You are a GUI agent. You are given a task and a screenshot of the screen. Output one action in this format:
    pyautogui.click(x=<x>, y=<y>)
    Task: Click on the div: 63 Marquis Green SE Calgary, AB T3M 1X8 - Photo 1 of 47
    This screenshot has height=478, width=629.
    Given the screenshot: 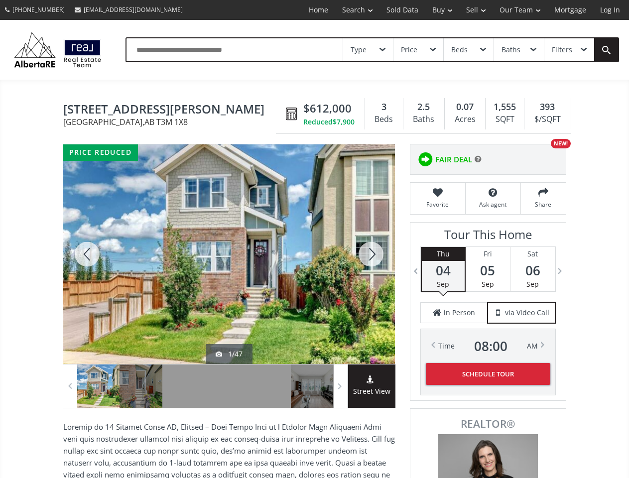 What is the action you would take?
    pyautogui.click(x=229, y=254)
    